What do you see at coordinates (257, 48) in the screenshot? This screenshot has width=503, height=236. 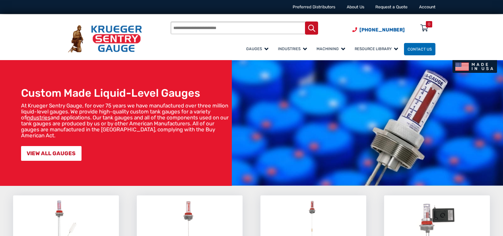 I see `span: Gauges` at bounding box center [257, 48].